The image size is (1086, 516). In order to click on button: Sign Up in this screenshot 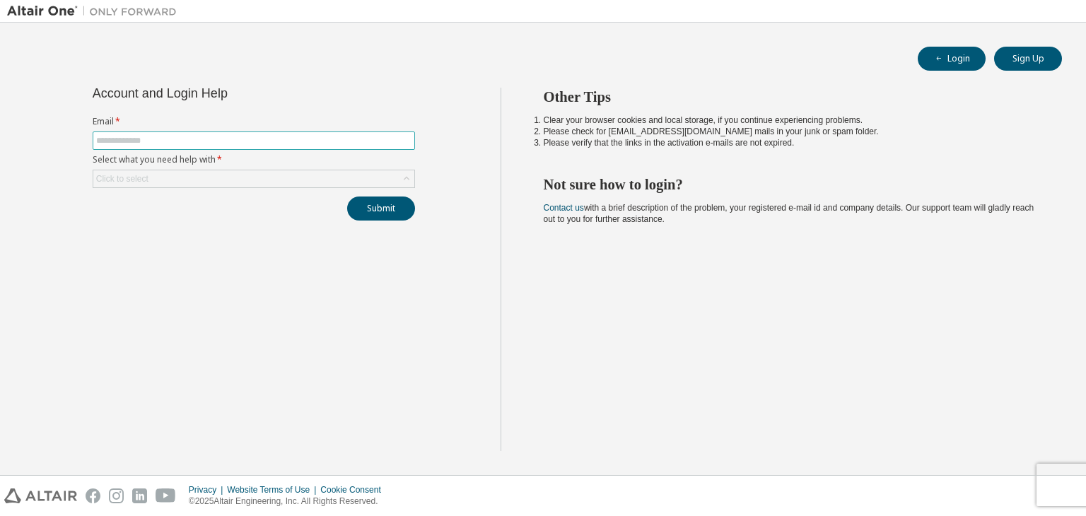, I will do `click(1028, 59)`.